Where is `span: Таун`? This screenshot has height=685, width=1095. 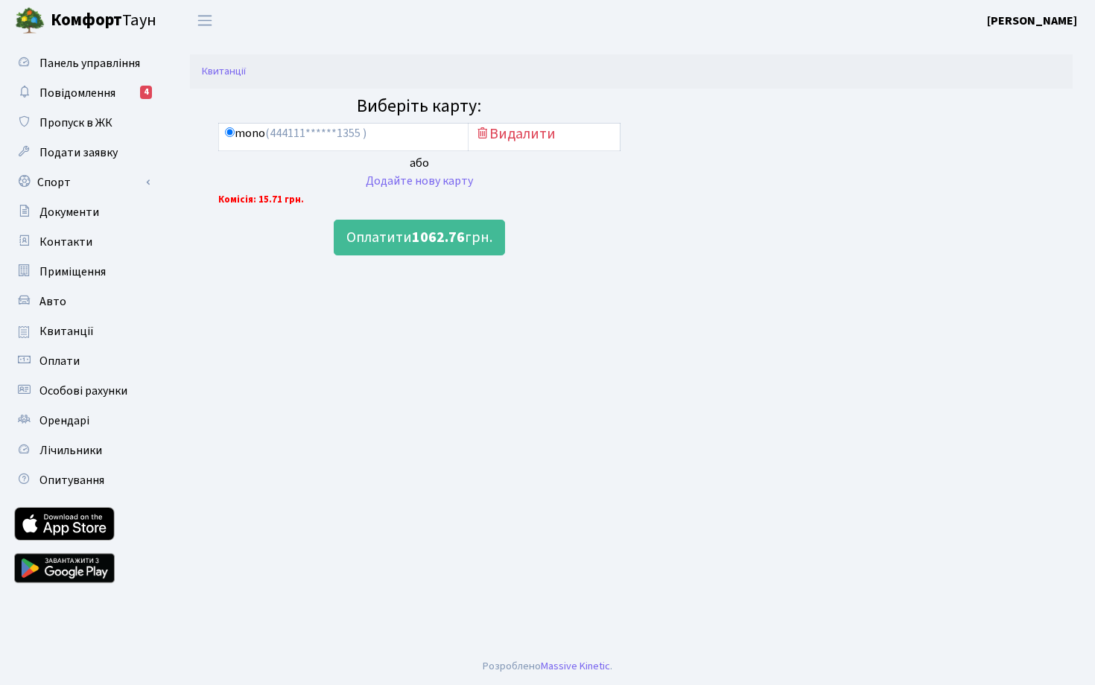 span: Таун is located at coordinates (104, 21).